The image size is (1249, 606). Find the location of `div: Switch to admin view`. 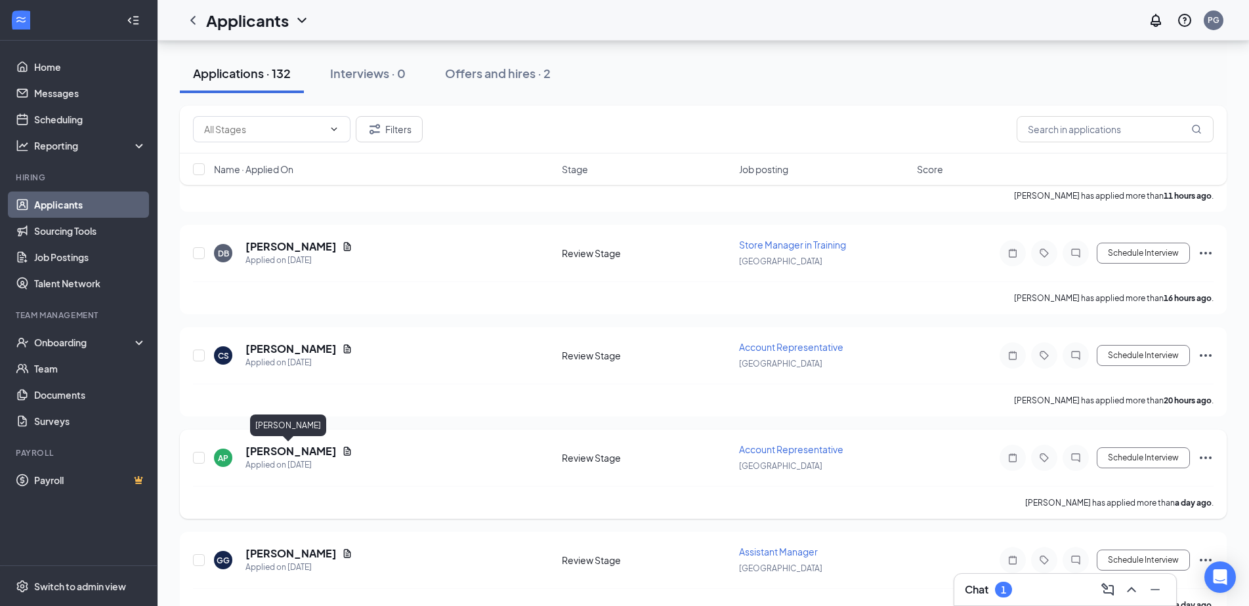

div: Switch to admin view is located at coordinates (80, 587).